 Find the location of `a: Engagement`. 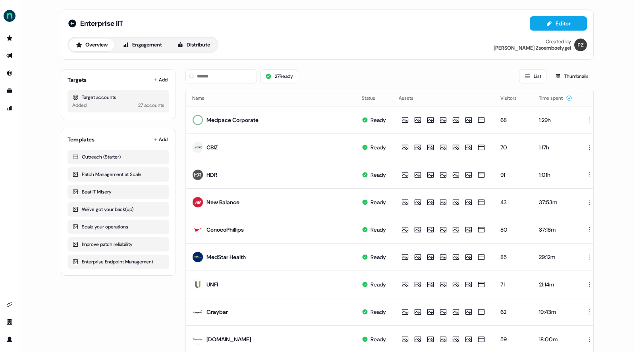

a: Engagement is located at coordinates (142, 45).